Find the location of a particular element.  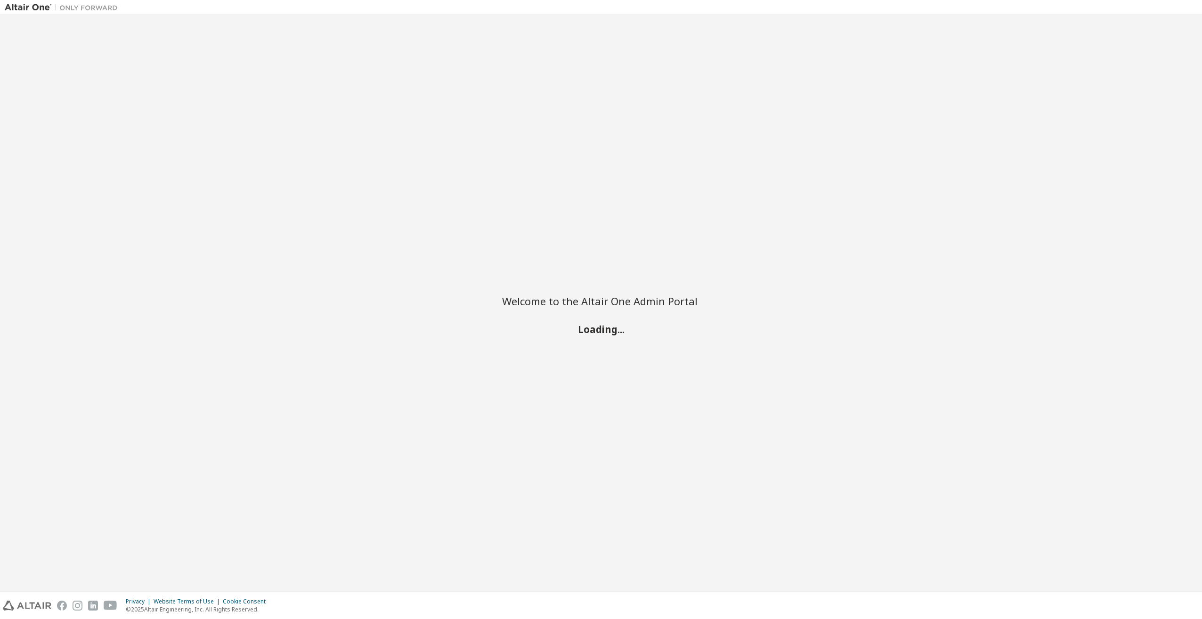

img: altair_logo.svg is located at coordinates (27, 605).